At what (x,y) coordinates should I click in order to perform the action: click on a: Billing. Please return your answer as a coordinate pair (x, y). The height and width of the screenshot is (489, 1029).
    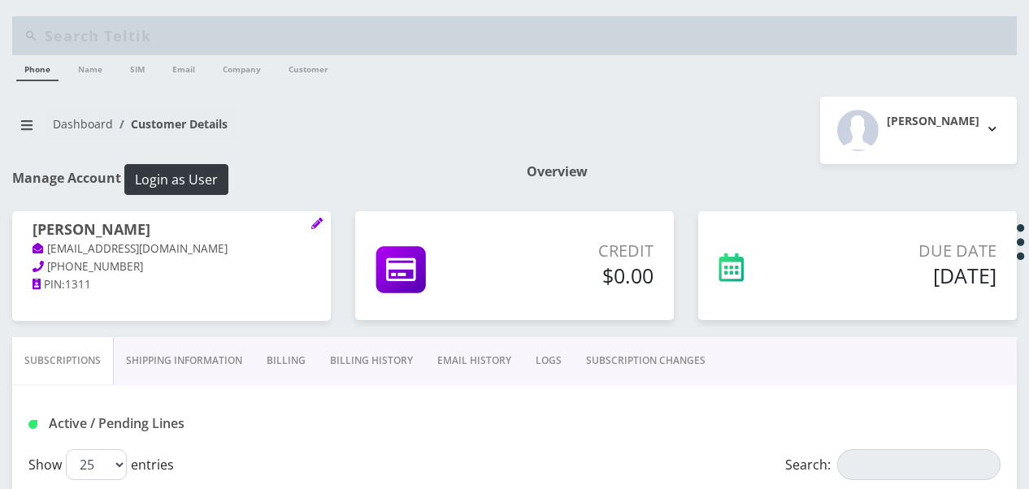
    Looking at the image, I should click on (286, 361).